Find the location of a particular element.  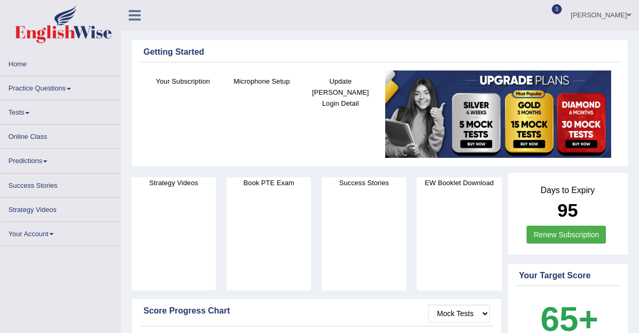

div: Your Target Score is located at coordinates (568, 275).